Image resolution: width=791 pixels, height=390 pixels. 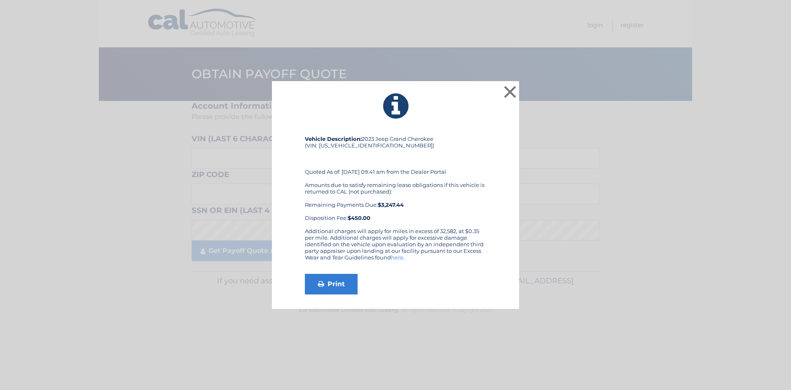 What do you see at coordinates (395, 201) in the screenshot?
I see `div: Amounts due to satisfy remaining lease obligations if this vehicle is returned to CAL (not purcha...` at bounding box center [395, 201].